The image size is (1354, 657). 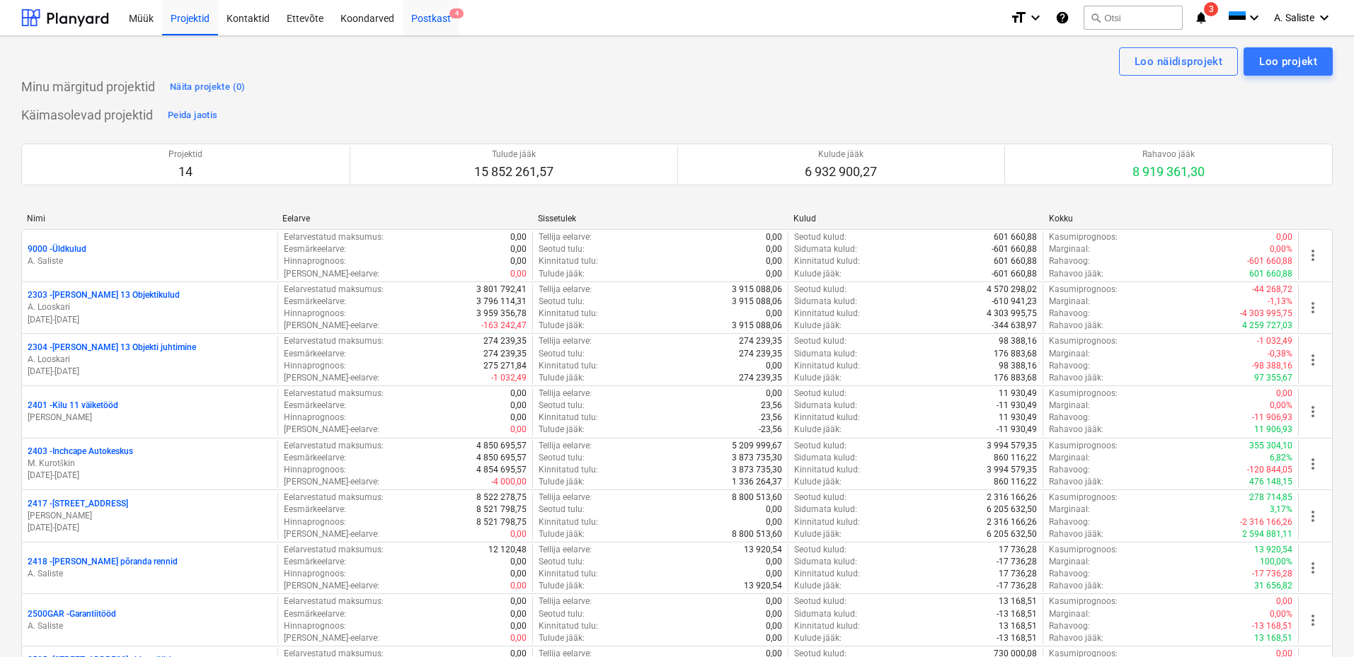 What do you see at coordinates (1069, 249) in the screenshot?
I see `p: Marginaal :` at bounding box center [1069, 249].